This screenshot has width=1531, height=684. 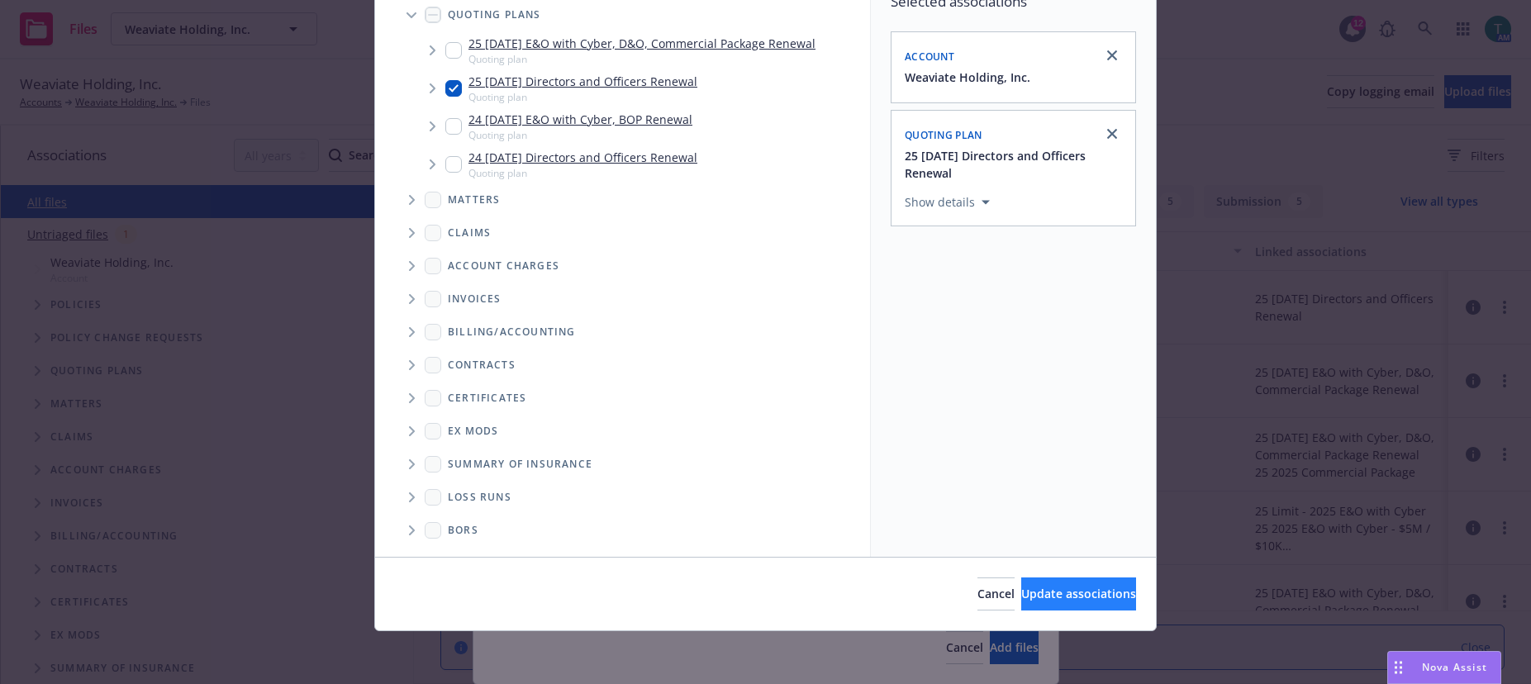 What do you see at coordinates (1078, 594) in the screenshot?
I see `button: Update associations` at bounding box center [1078, 594].